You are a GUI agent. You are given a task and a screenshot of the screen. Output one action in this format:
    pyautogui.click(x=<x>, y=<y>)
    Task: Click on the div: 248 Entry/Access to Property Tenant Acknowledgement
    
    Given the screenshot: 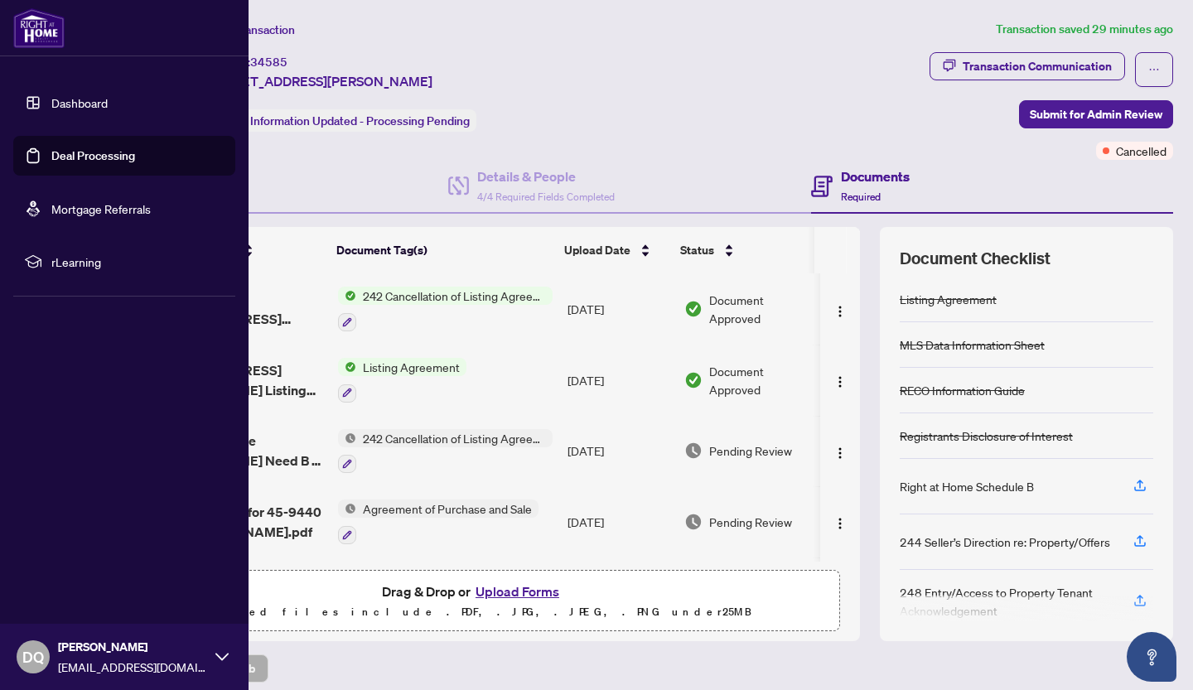 What is the action you would take?
    pyautogui.click(x=1007, y=602)
    